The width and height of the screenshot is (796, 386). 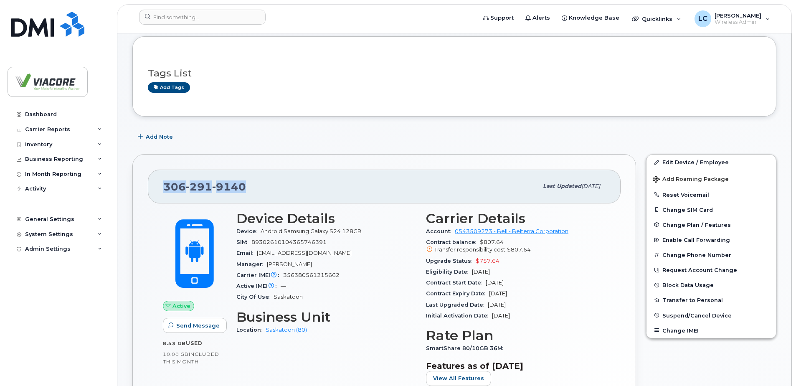 I want to click on span: Alerts, so click(x=541, y=18).